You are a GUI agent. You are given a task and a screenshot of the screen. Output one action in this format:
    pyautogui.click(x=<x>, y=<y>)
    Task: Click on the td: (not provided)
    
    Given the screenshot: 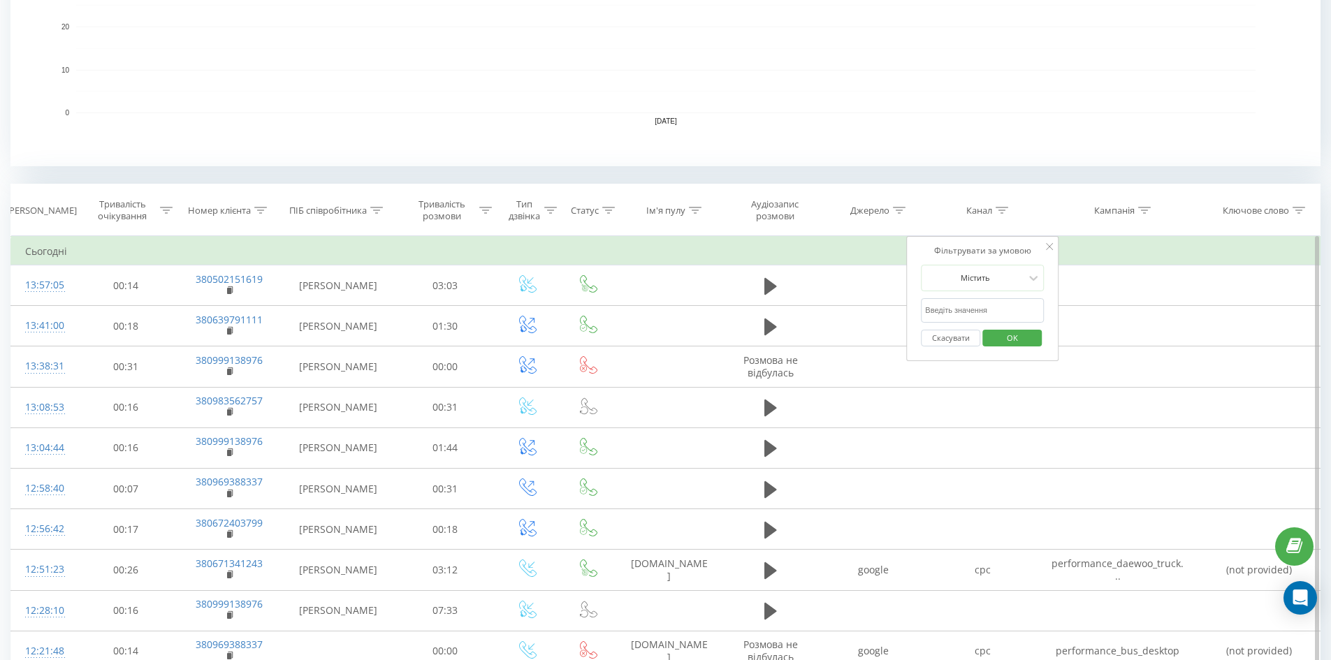 What is the action you would take?
    pyautogui.click(x=1259, y=570)
    